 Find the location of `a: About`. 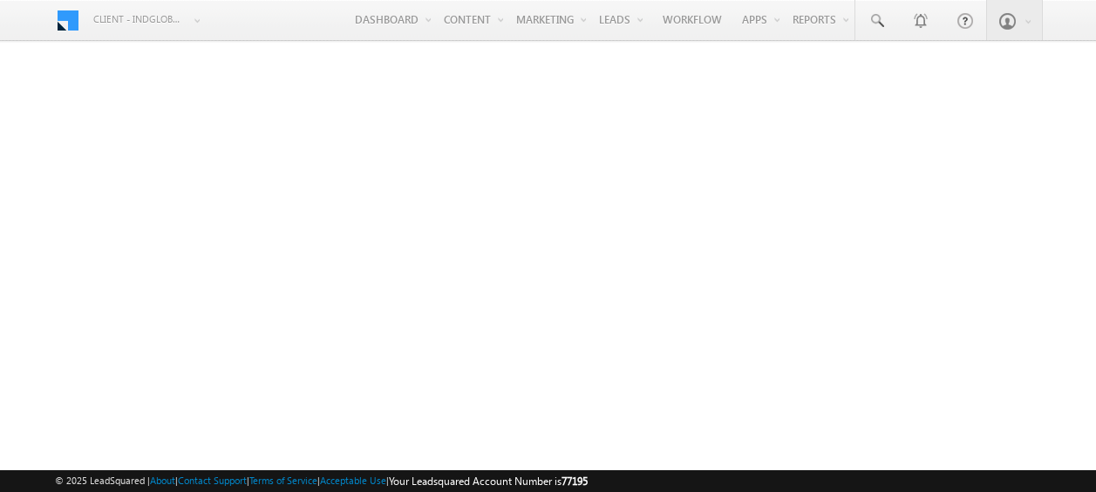

a: About is located at coordinates (162, 480).